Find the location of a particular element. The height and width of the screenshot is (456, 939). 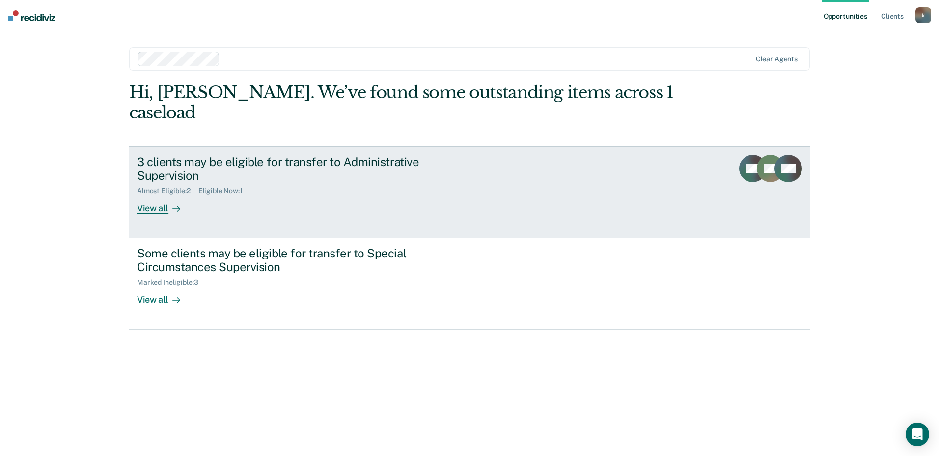

a: 3 clients may be eligible for transfer to Administrative SupervisionAlmost Eligible:2Eligible Now... is located at coordinates (469, 192).